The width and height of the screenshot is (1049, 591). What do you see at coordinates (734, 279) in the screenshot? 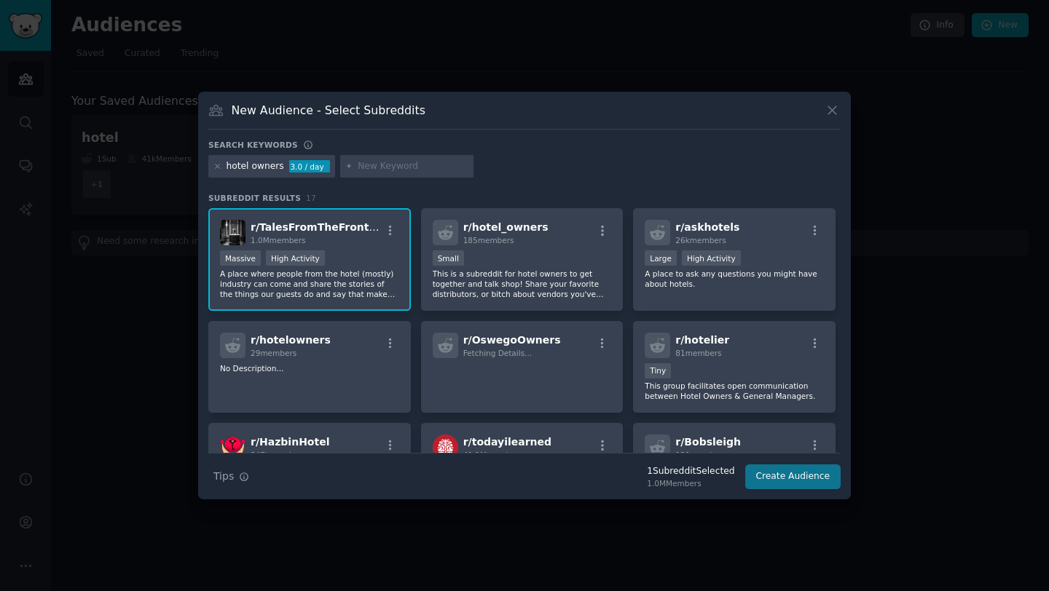
I see `p: A place to ask any questions you might have about hotels.` at bounding box center [734, 279].